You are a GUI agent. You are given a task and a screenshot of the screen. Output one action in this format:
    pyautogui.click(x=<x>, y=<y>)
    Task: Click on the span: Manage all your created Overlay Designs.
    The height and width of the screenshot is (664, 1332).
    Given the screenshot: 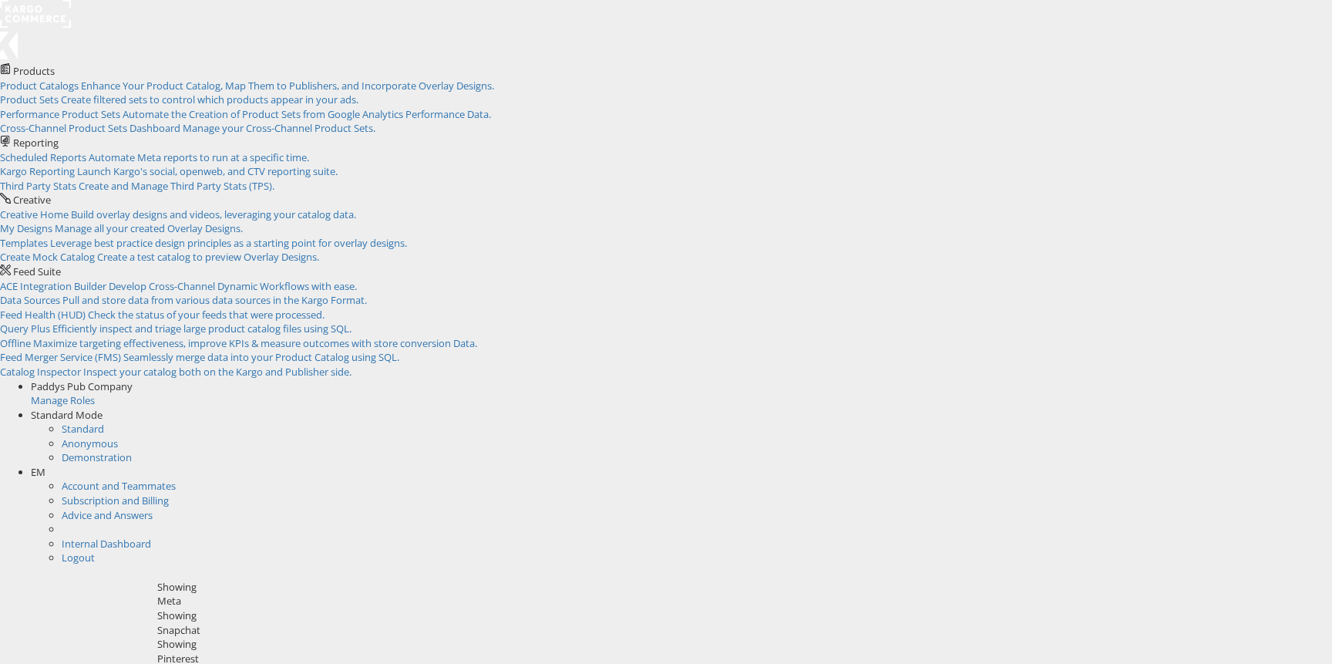 What is the action you would take?
    pyautogui.click(x=149, y=228)
    